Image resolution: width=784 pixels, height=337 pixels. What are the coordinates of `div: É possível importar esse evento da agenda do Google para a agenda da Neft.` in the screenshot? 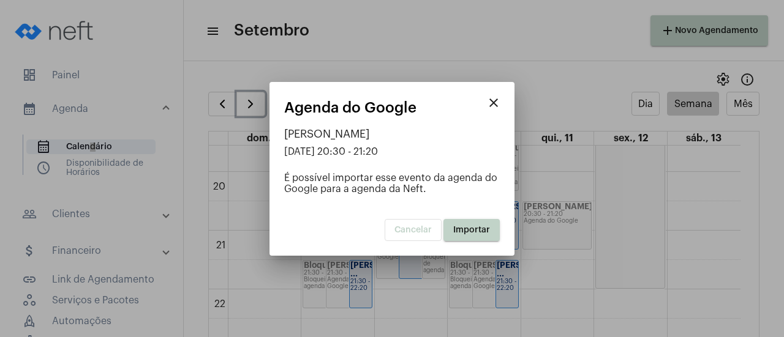 It's located at (392, 184).